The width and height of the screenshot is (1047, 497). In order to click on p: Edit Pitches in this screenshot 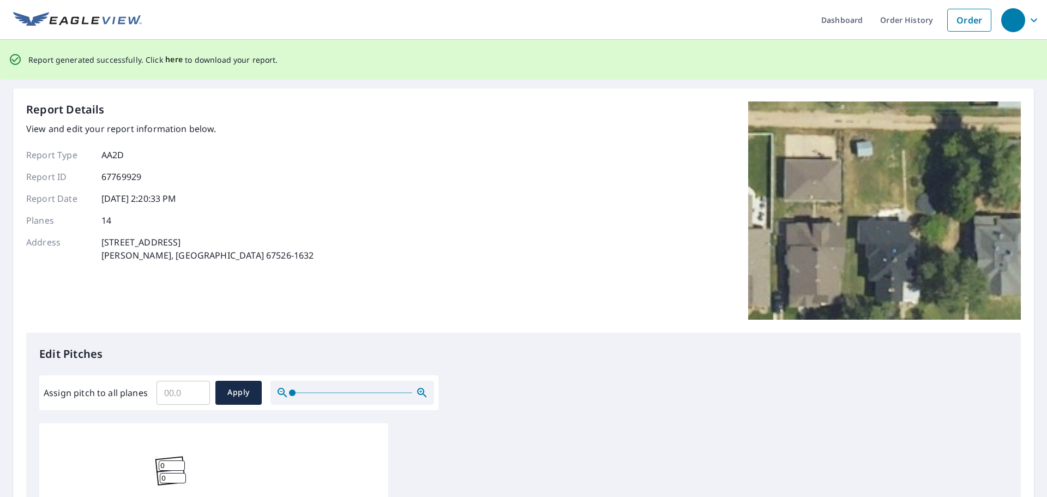, I will do `click(523, 354)`.